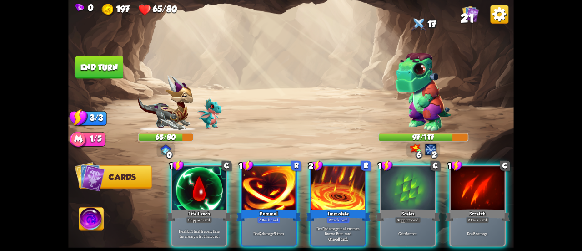 The height and width of the screenshot is (251, 582). Describe the element at coordinates (406, 233) in the screenshot. I see `b: 6` at that location.